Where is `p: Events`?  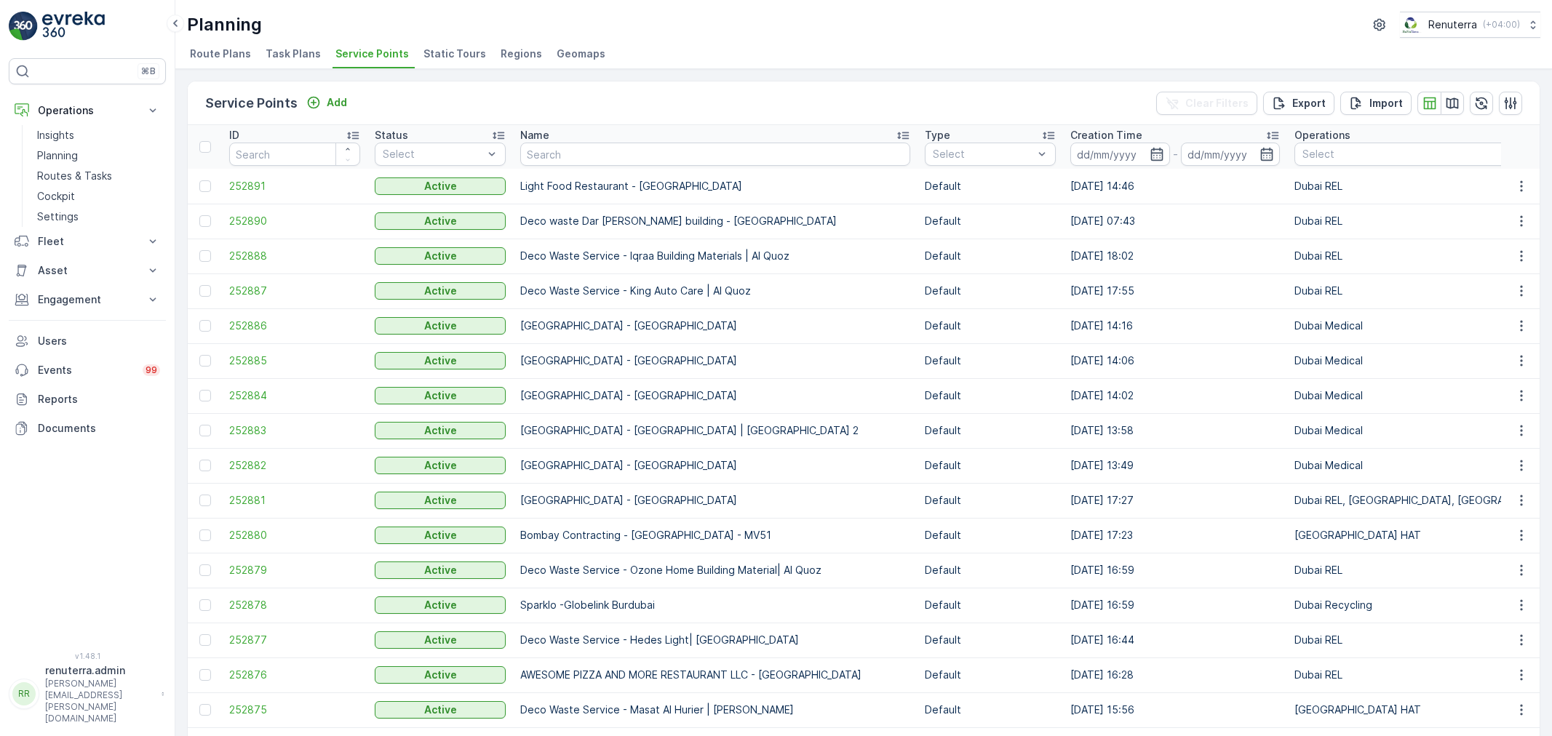
p: Events is located at coordinates (86, 370).